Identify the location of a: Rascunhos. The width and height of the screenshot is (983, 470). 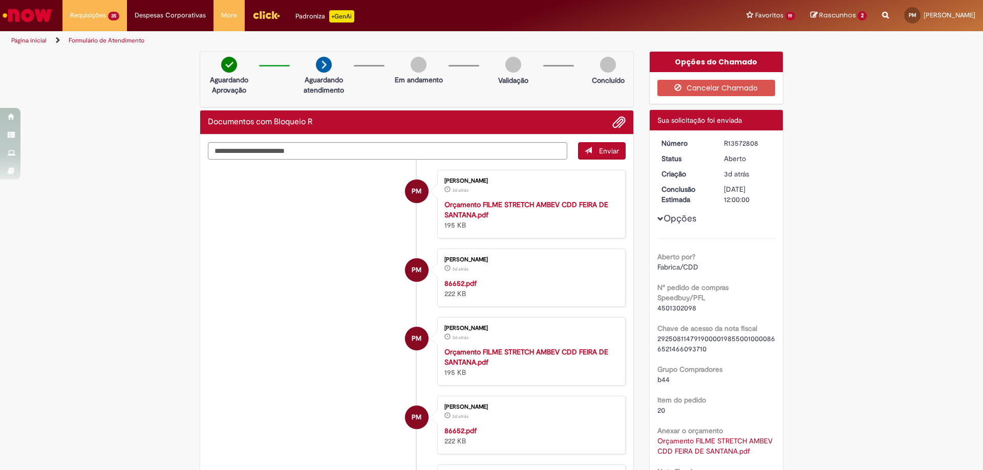
(838, 15).